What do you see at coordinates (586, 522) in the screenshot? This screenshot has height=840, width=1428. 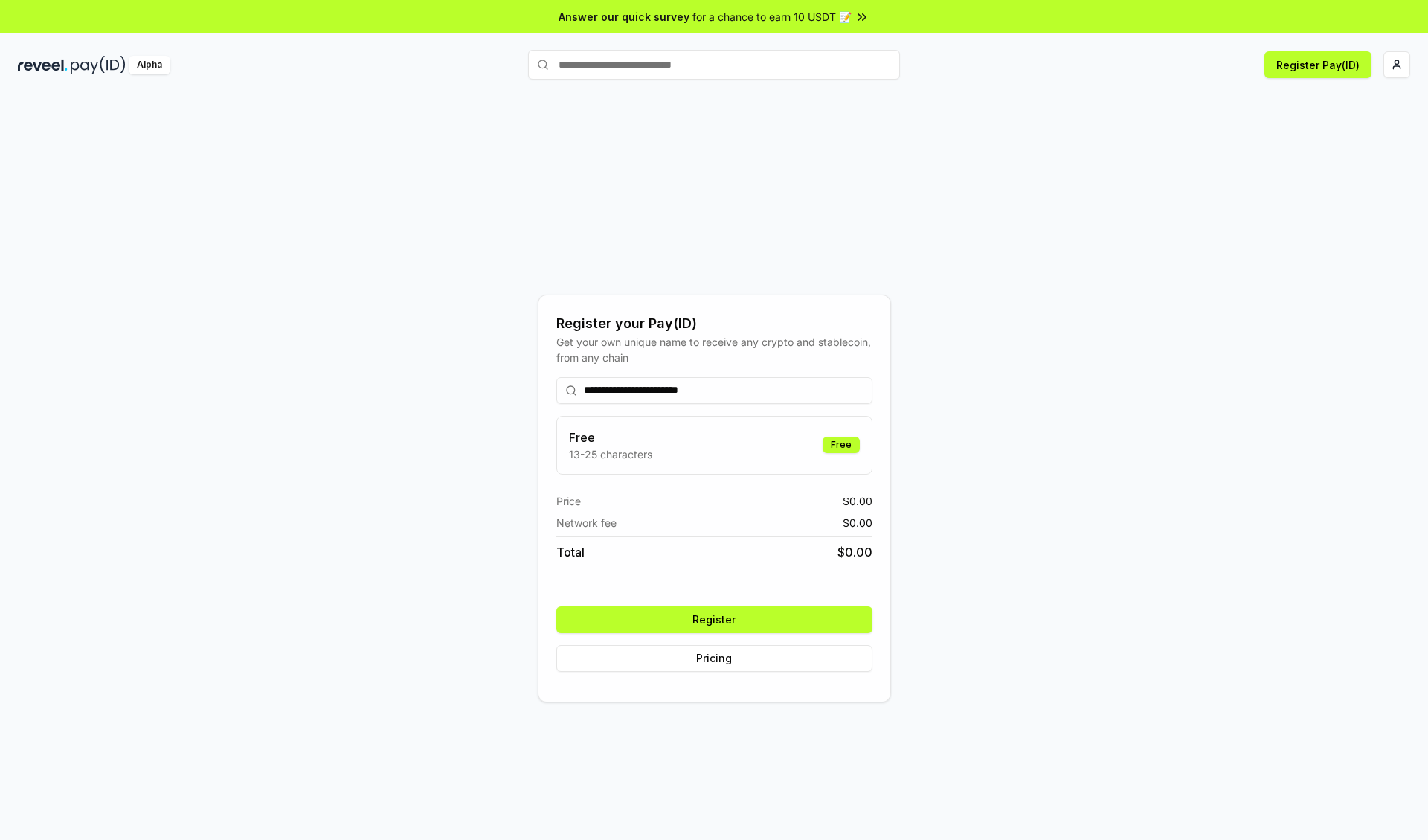 I see `span: Network fee` at bounding box center [586, 522].